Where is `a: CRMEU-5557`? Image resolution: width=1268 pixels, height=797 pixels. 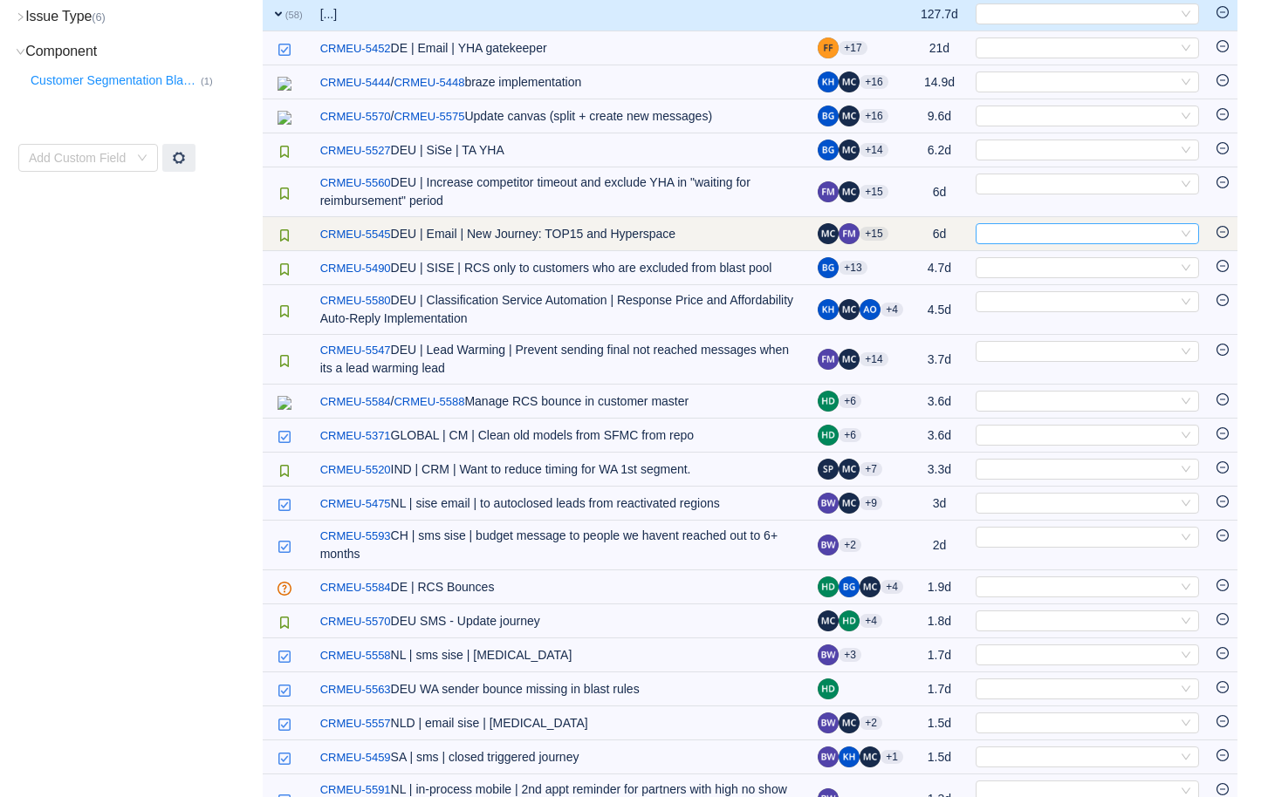 a: CRMEU-5557 is located at coordinates (355, 724).